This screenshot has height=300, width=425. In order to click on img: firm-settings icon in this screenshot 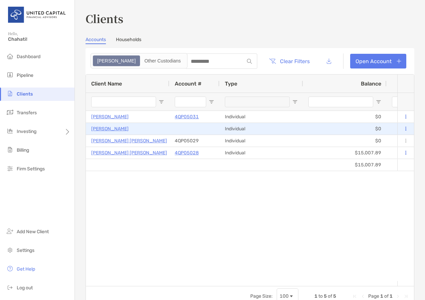, I will do `click(10, 169)`.